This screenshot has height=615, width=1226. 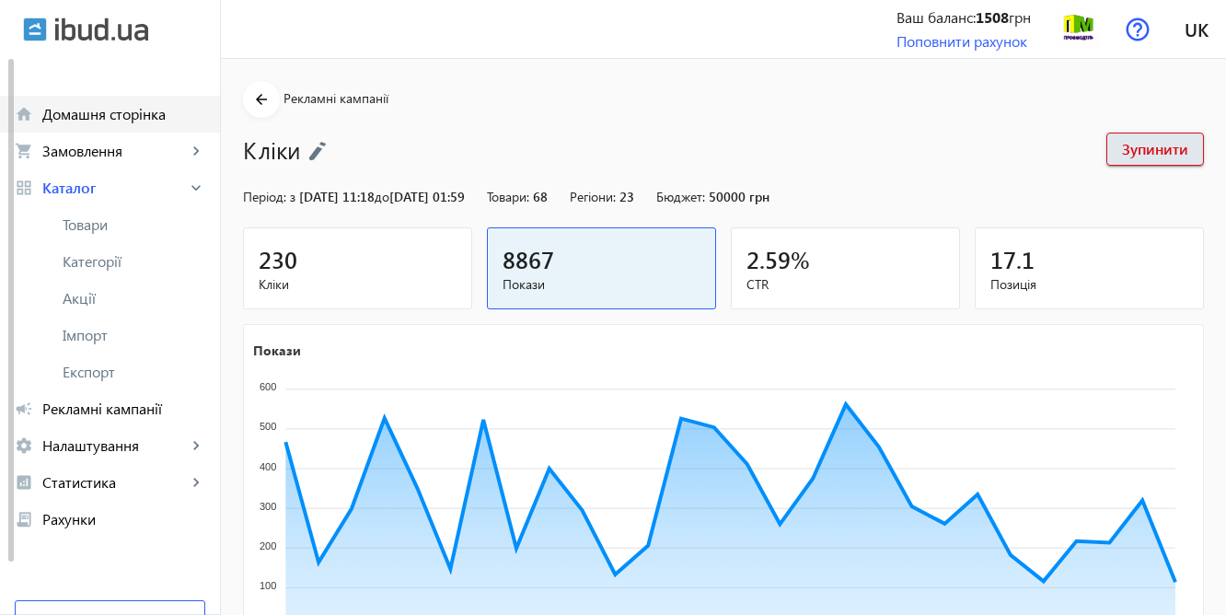 I want to click on div: Ваш баланс: грн, so click(x=964, y=17).